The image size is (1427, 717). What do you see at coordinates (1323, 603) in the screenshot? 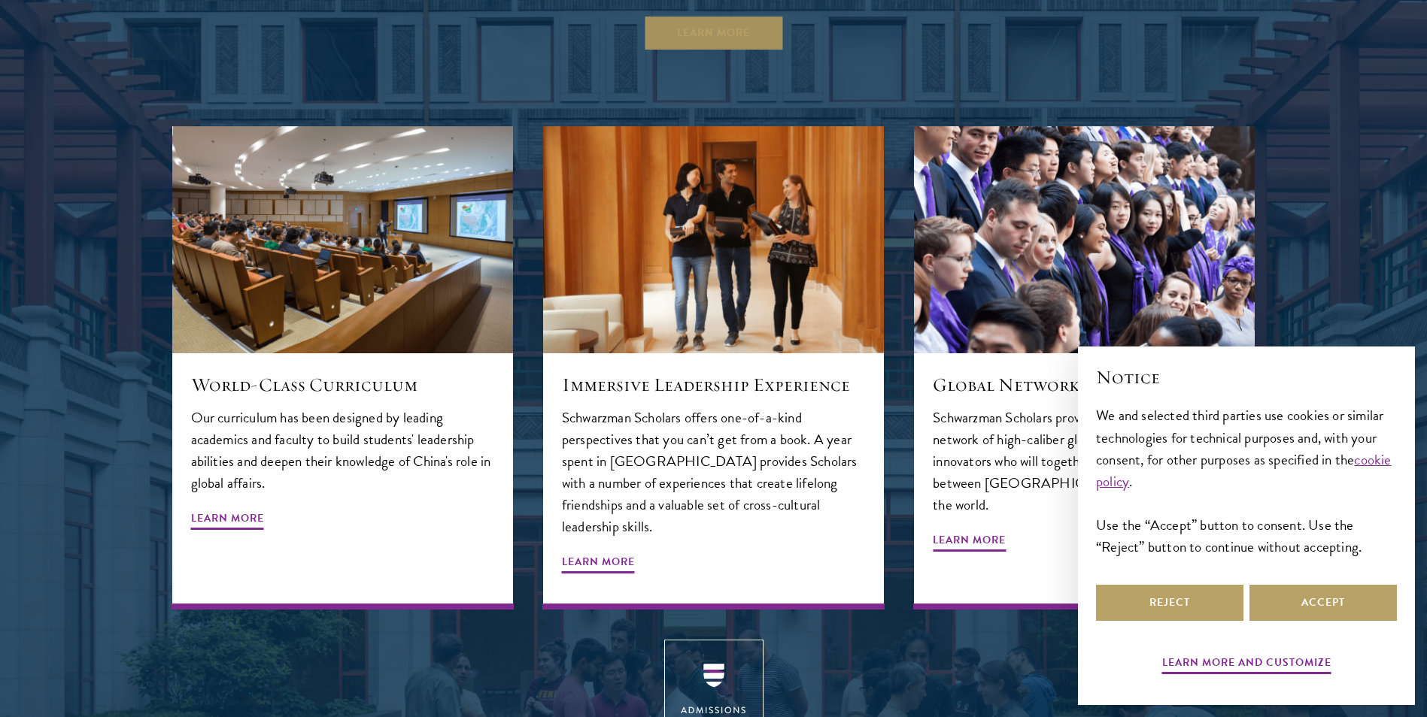
I see `button: Accept` at bounding box center [1323, 603].